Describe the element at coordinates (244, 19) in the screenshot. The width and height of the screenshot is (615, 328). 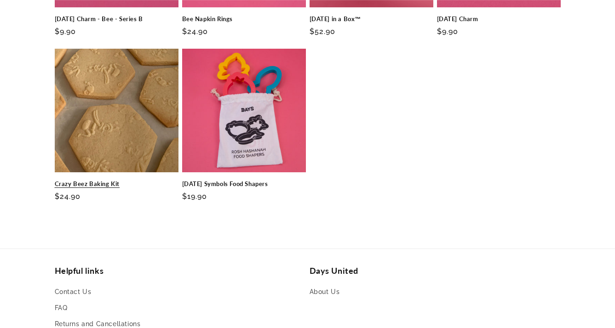
I see `a: Bee Napkin Rings` at that location.